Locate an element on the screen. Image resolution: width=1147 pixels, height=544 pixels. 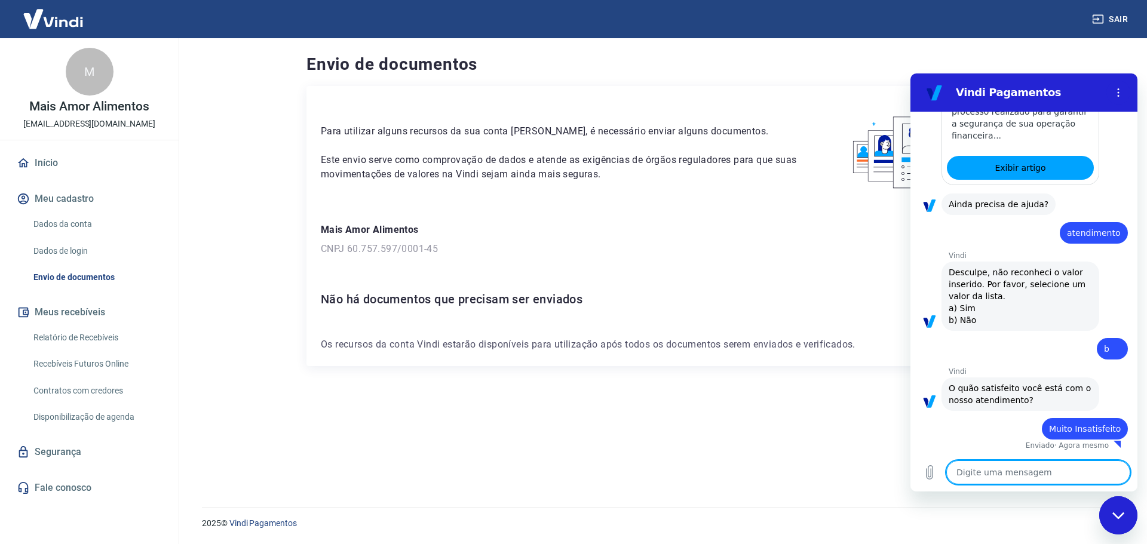
img: Vindi is located at coordinates (53, 19).